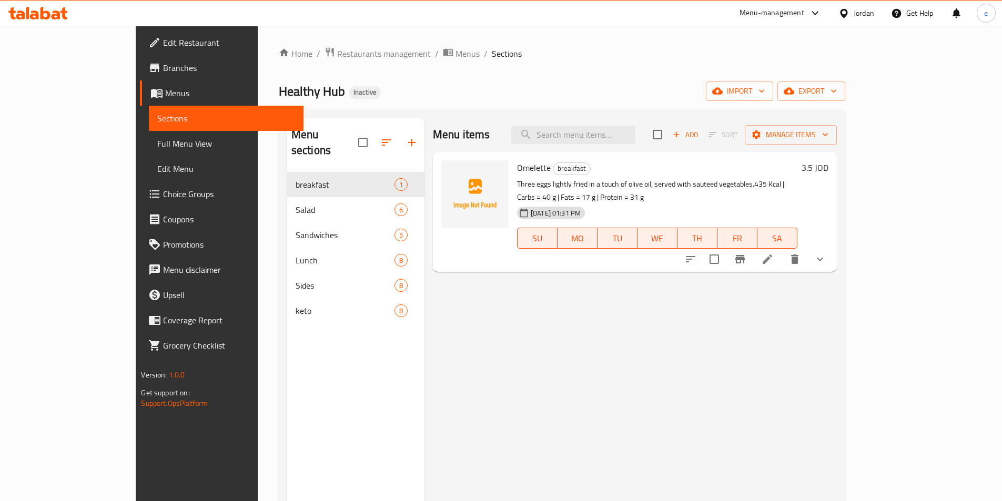 This screenshot has height=501, width=1002. What do you see at coordinates (365, 93) in the screenshot?
I see `div: Inactive` at bounding box center [365, 93].